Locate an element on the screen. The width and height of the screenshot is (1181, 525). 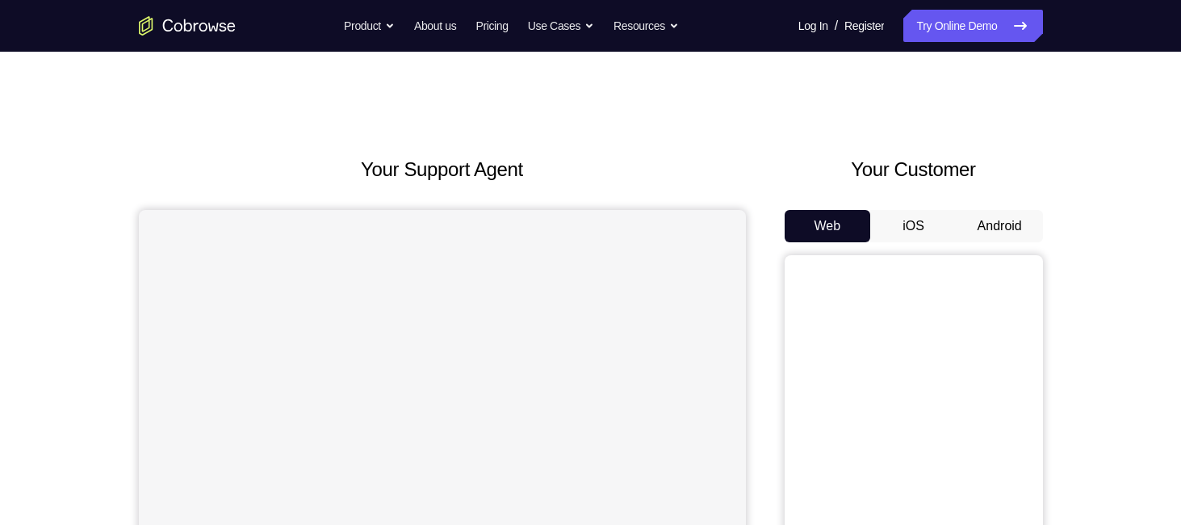
button: Android is located at coordinates (1000, 226).